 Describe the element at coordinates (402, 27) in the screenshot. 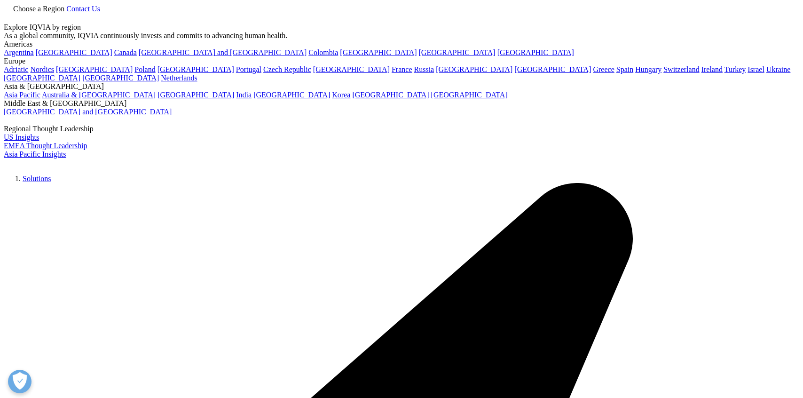

I see `div: Explore IQVIA by region` at that location.